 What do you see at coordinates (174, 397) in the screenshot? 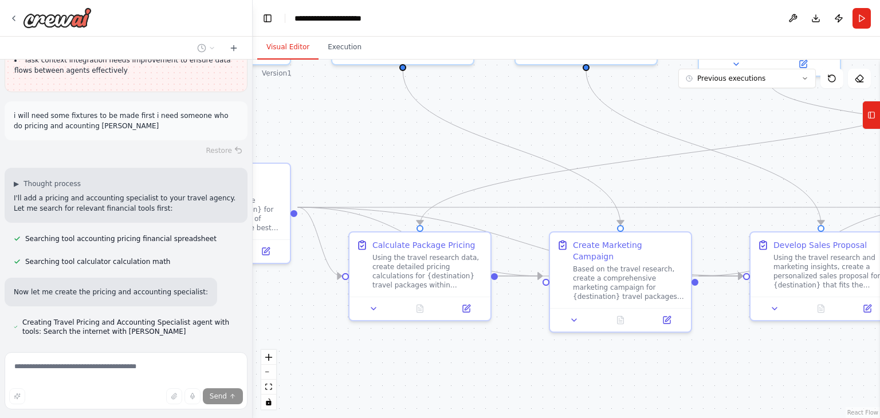
I see `button: Upload files` at bounding box center [174, 397].